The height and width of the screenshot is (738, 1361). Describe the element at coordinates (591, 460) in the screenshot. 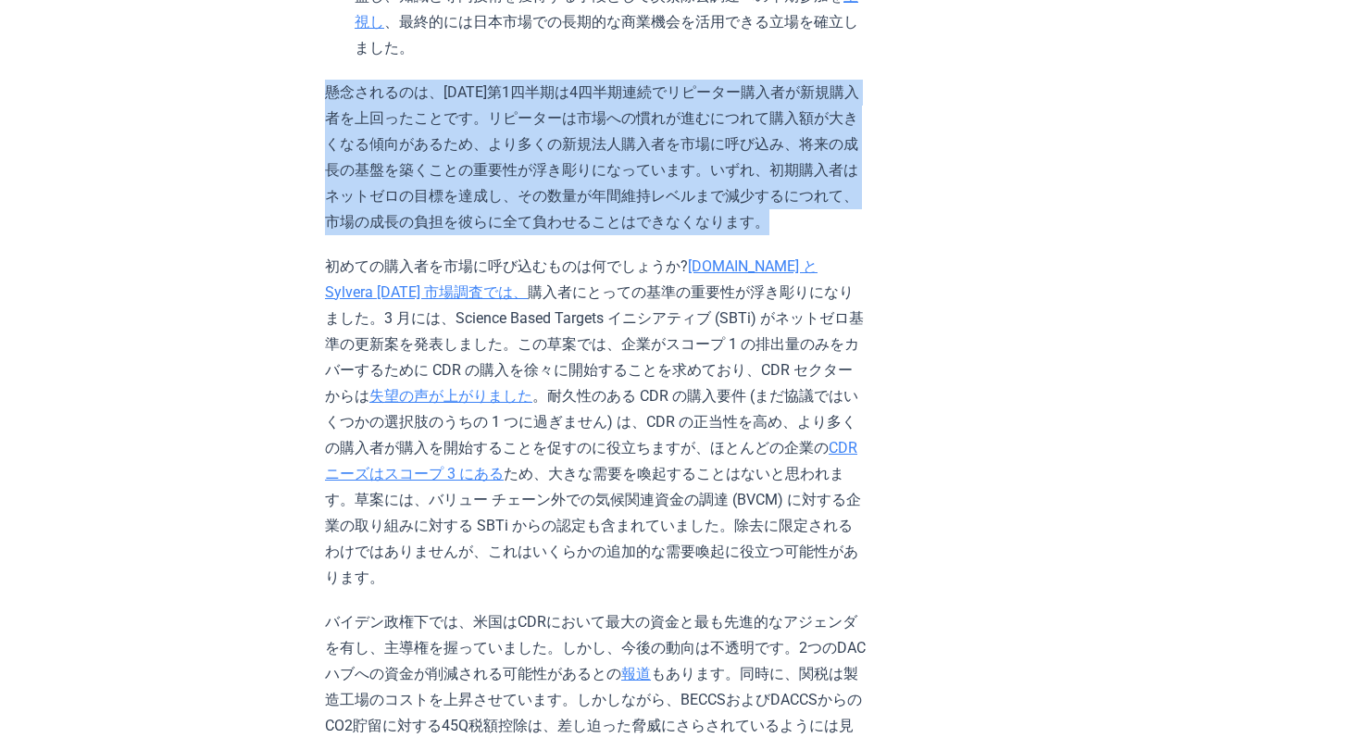

I see `font: CDR ニーズはスコープ 3 にある` at that location.